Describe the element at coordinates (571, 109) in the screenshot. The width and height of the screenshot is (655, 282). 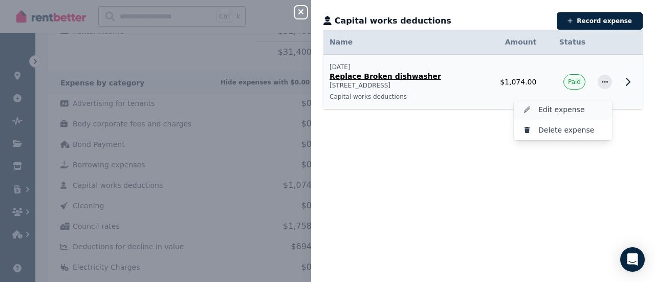
I see `span: Edit expense` at that location.